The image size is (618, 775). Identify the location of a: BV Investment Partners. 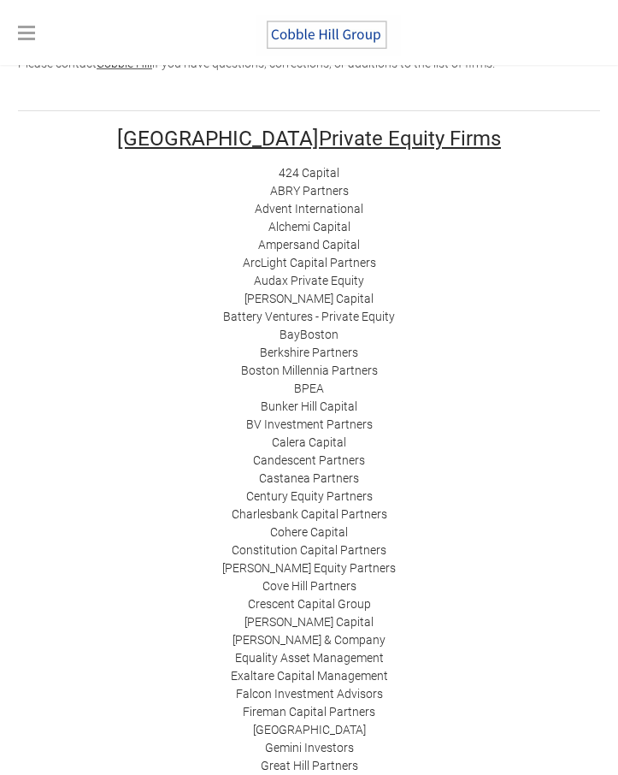
(310, 424).